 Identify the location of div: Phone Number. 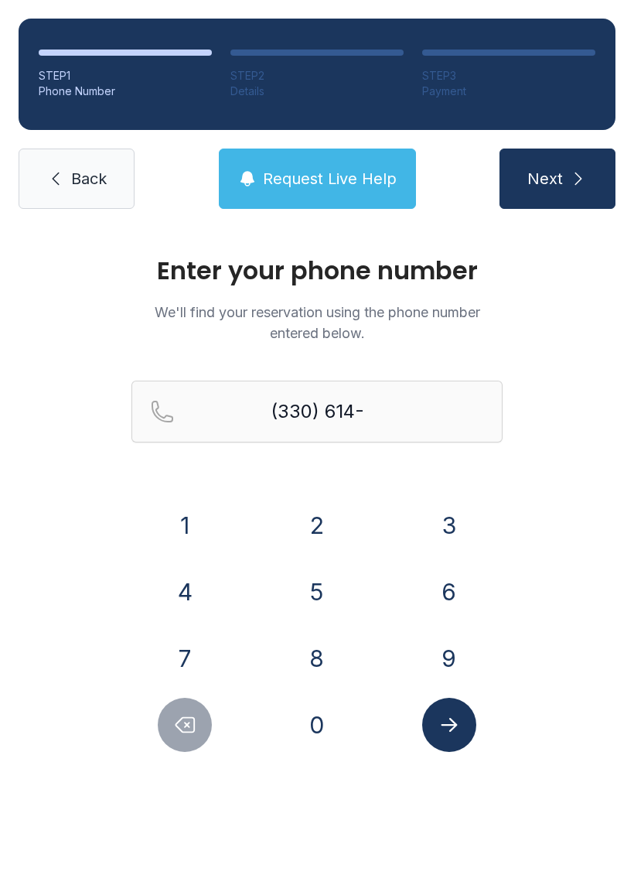
(125, 91).